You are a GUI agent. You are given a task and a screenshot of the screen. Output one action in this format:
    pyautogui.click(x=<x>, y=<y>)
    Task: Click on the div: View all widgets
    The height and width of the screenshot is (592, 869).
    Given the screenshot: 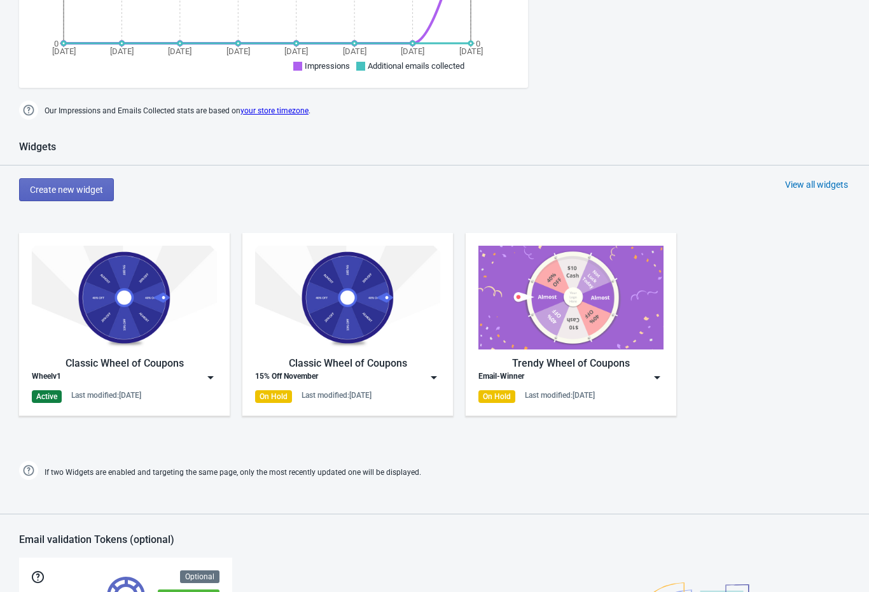 What is the action you would take?
    pyautogui.click(x=816, y=185)
    